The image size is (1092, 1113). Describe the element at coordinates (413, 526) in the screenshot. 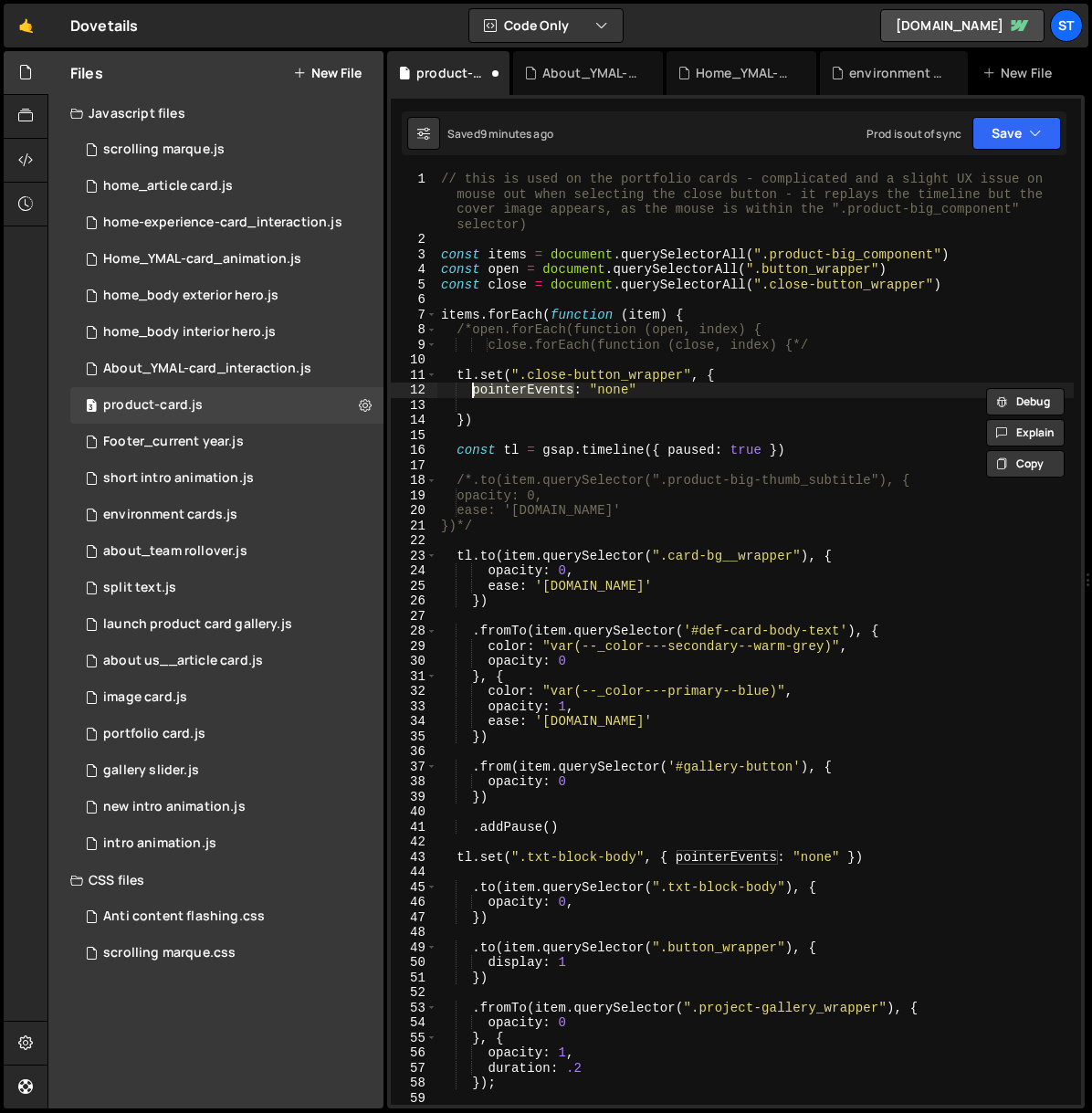

I see `div: 21` at that location.